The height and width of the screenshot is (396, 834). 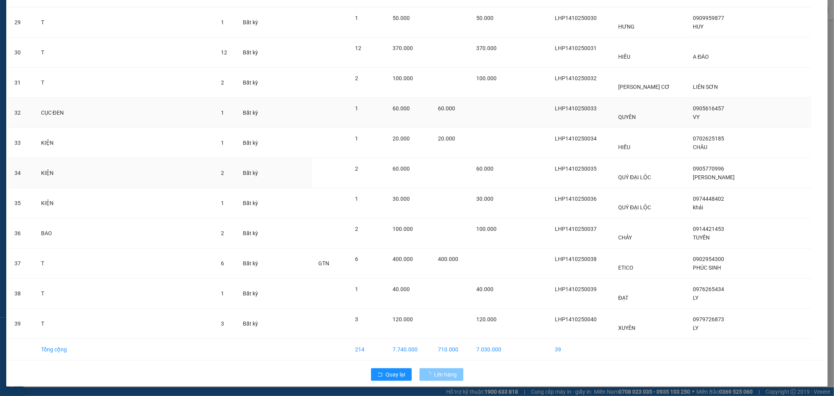 What do you see at coordinates (709, 108) in the screenshot?
I see `span: 0905616457` at bounding box center [709, 108].